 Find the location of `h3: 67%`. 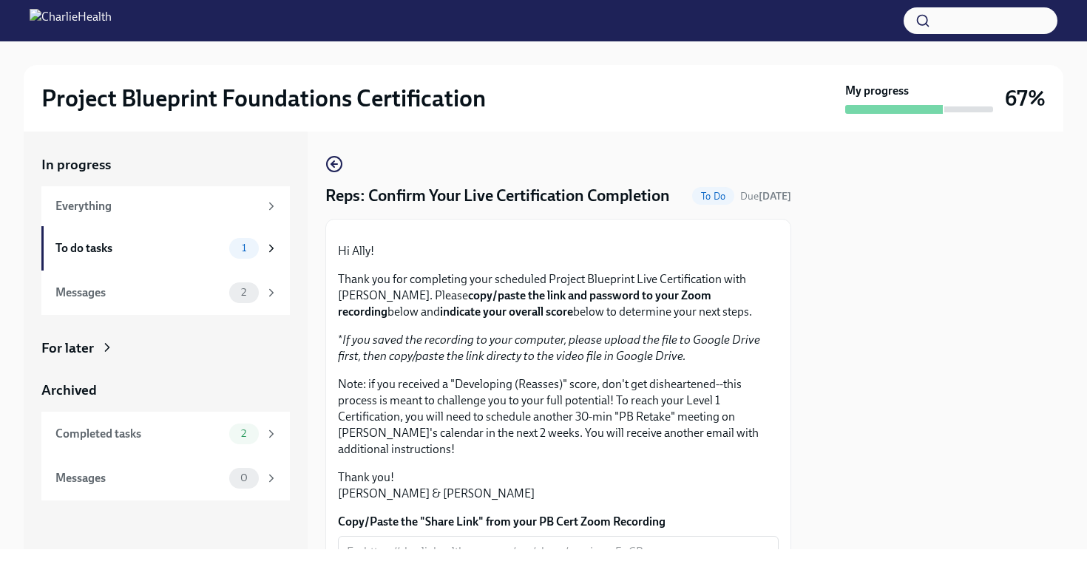

h3: 67% is located at coordinates (1025, 98).